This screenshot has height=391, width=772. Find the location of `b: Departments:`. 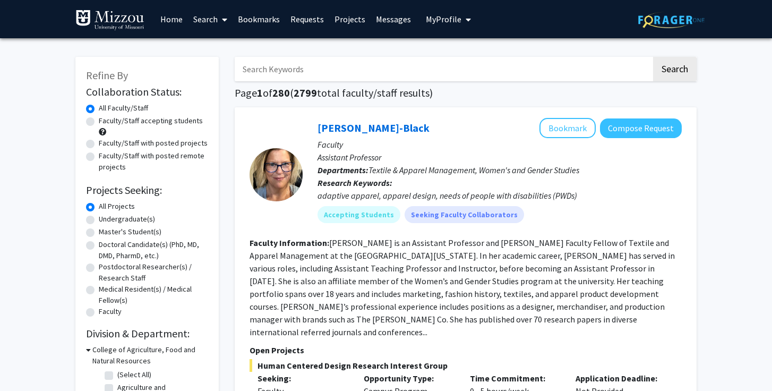

b: Departments: is located at coordinates (343, 170).